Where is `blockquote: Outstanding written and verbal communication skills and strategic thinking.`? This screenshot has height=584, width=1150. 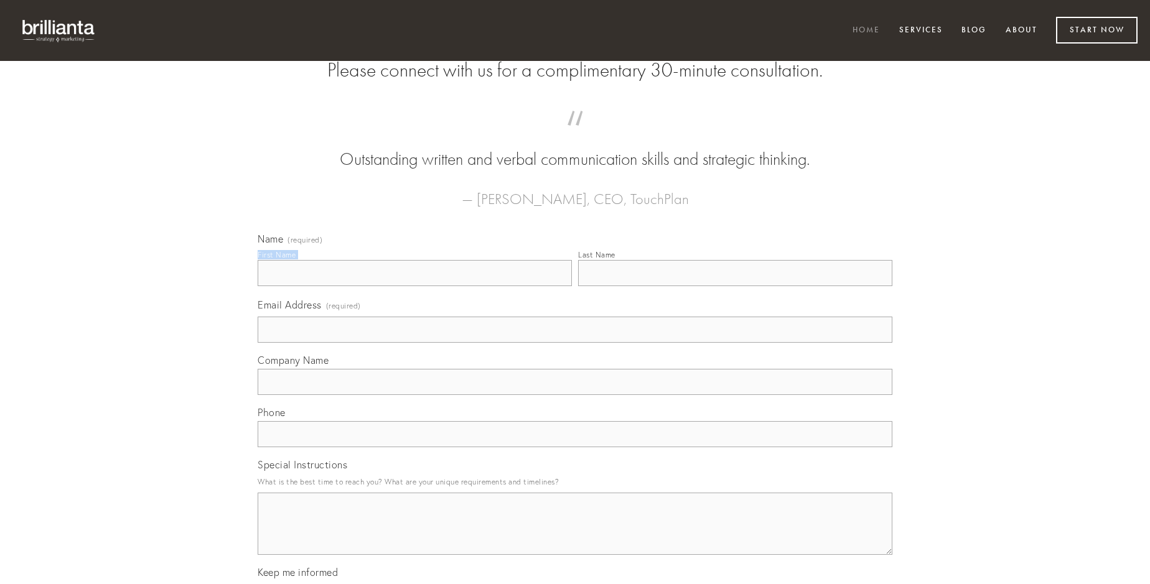
blockquote: Outstanding written and verbal communication skills and strategic thinking. is located at coordinates (575, 147).